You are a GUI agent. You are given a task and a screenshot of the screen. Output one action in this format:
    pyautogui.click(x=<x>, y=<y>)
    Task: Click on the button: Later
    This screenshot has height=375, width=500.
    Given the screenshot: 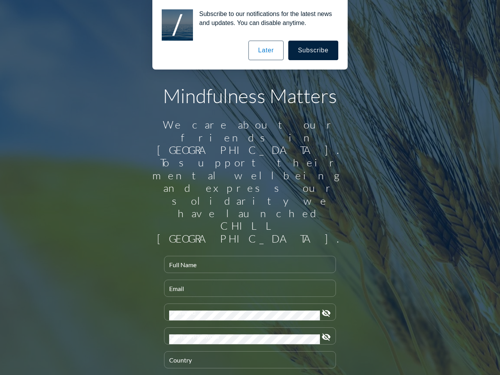 What is the action you would take?
    pyautogui.click(x=266, y=50)
    